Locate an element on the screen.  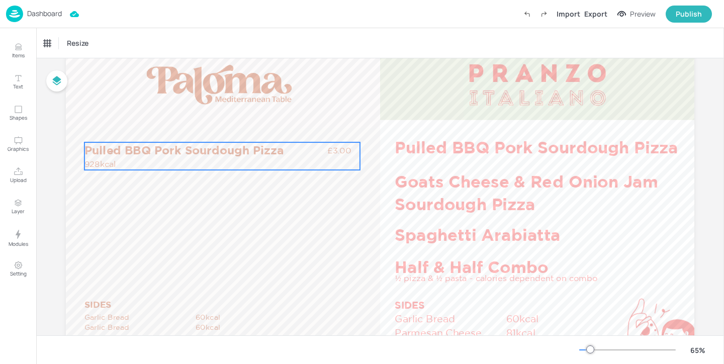
span: 81kcal is located at coordinates (521, 332).